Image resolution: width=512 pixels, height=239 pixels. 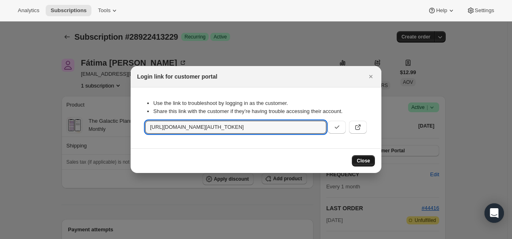 I want to click on span: Analytics, so click(x=28, y=11).